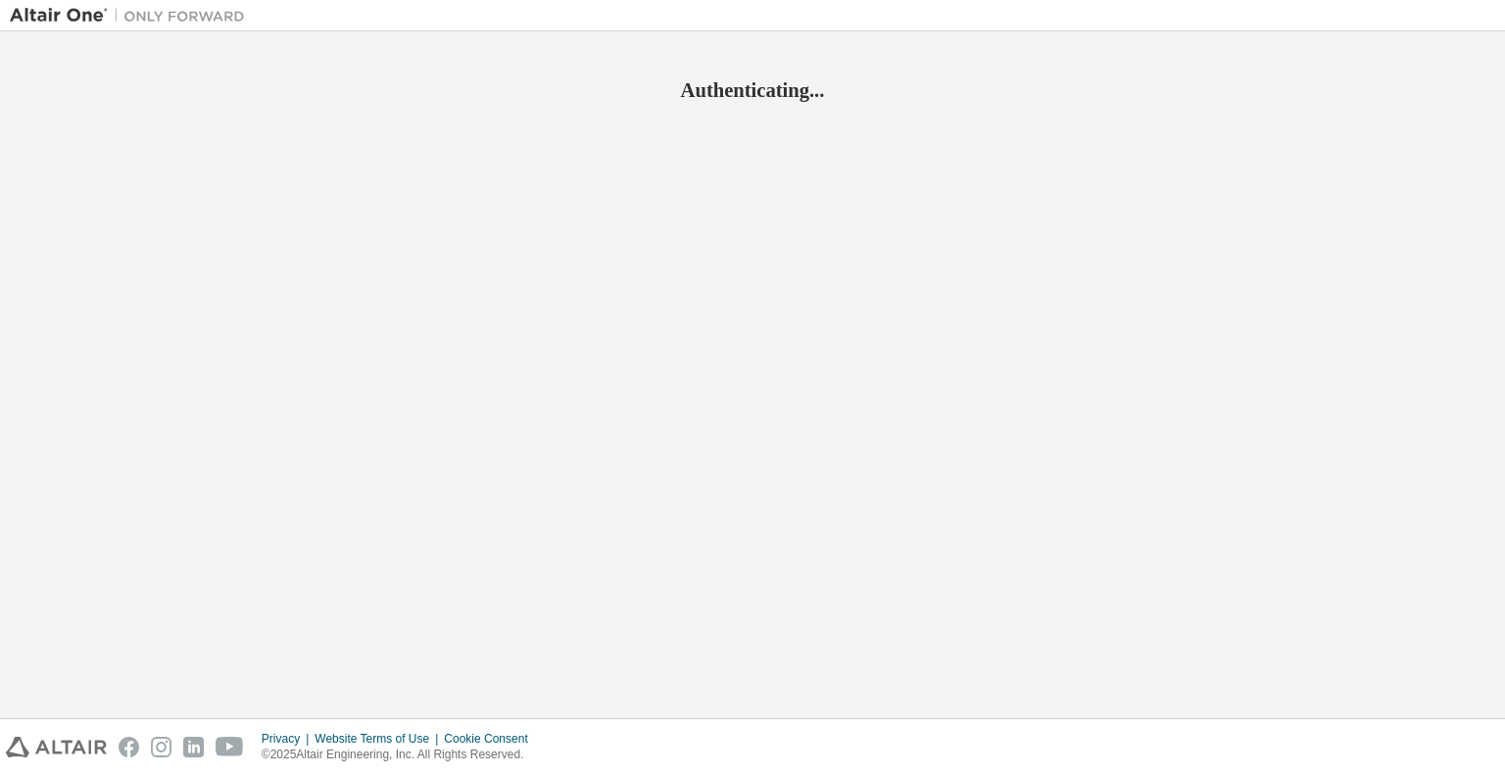 This screenshot has height=775, width=1505. Describe the element at coordinates (379, 739) in the screenshot. I see `div: Website Terms of Use` at that location.